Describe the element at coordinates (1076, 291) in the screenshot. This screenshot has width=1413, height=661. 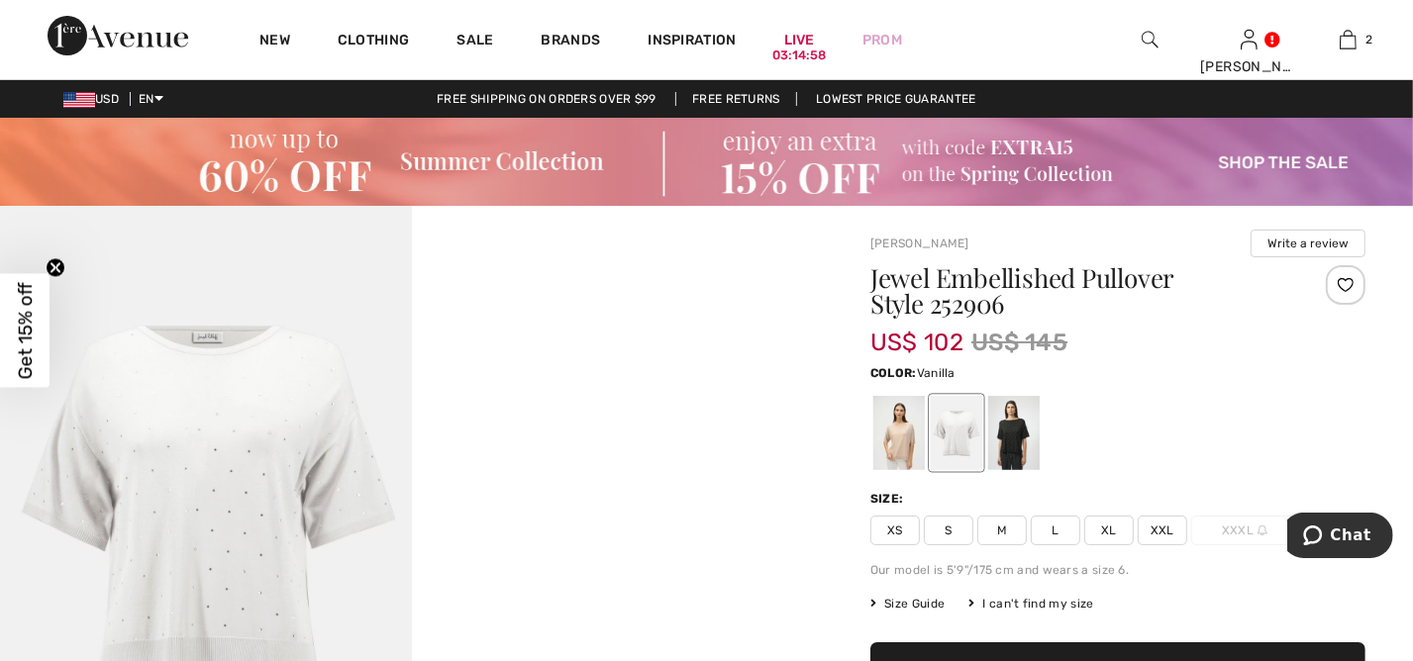
I see `h1: Jewel Embellished Pullover Style 252906` at that location.